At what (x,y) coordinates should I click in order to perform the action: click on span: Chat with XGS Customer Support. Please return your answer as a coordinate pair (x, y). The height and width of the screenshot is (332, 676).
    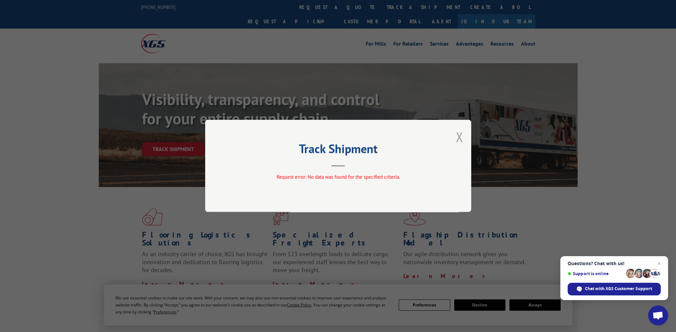
    Looking at the image, I should click on (618, 289).